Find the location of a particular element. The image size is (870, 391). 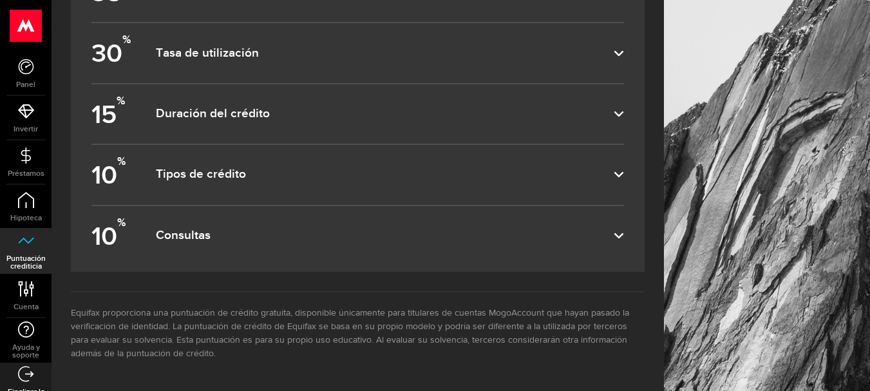

font: Invertir is located at coordinates (26, 129).